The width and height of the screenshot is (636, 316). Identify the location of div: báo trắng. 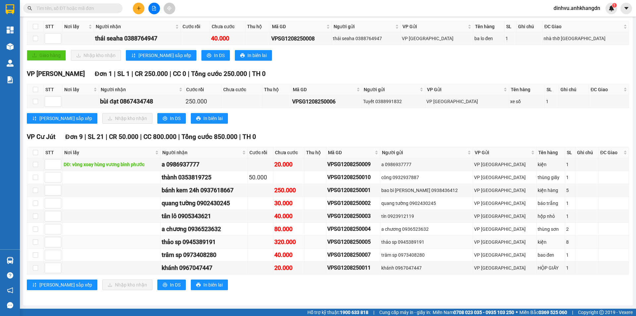
(551, 203).